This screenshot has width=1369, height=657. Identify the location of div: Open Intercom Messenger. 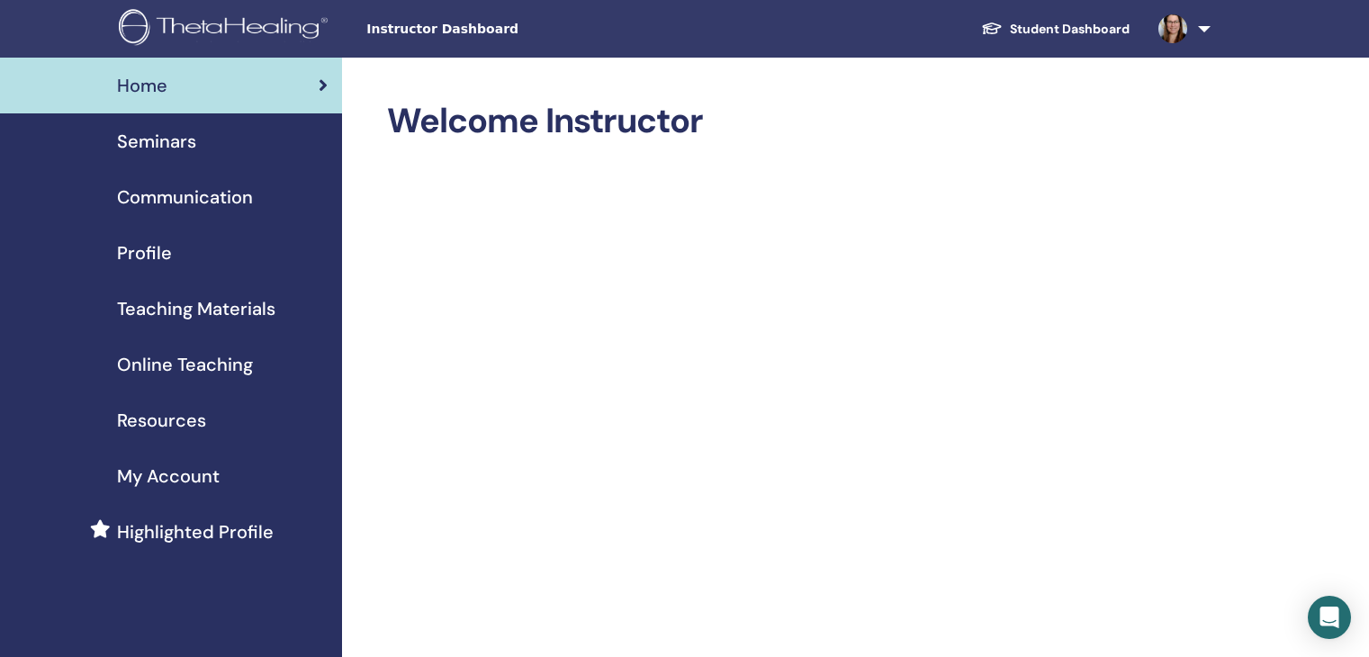
(1330, 618).